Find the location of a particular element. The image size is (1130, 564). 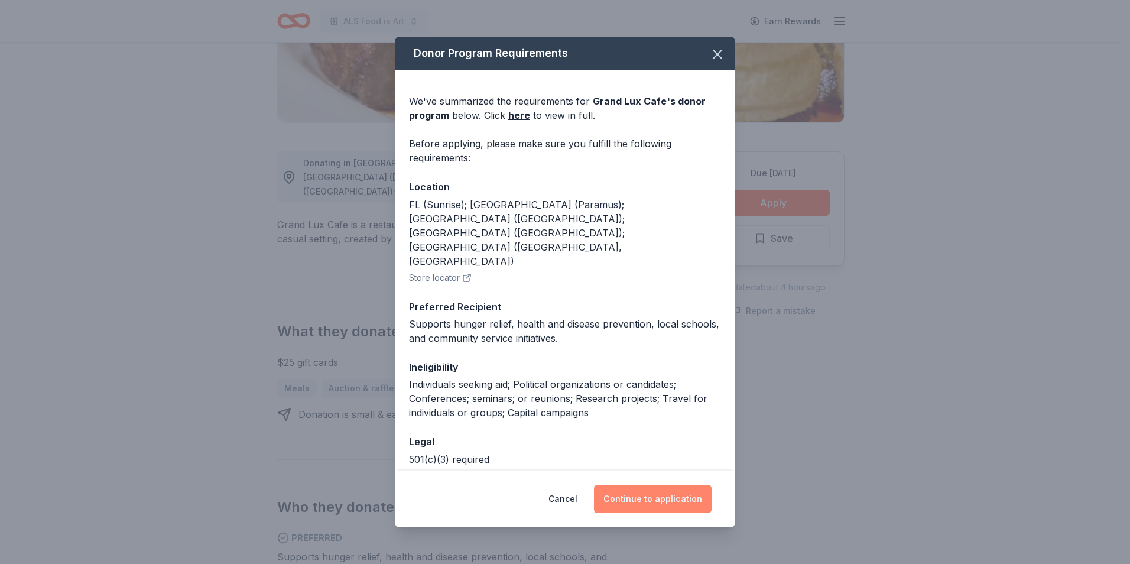

div: Preferred Recipient is located at coordinates (565, 307).